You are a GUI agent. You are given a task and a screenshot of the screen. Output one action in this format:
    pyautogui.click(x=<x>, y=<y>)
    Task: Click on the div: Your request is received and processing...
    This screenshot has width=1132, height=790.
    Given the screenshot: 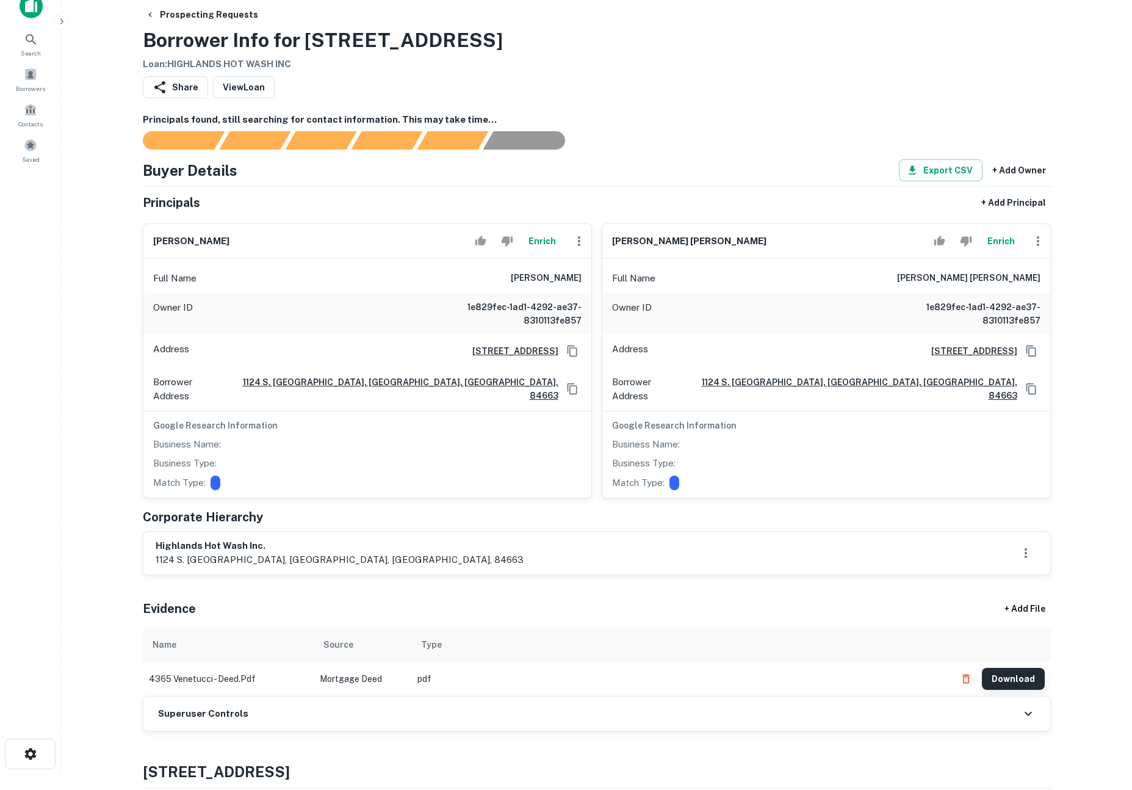 What is the action you would take?
    pyautogui.click(x=254, y=140)
    